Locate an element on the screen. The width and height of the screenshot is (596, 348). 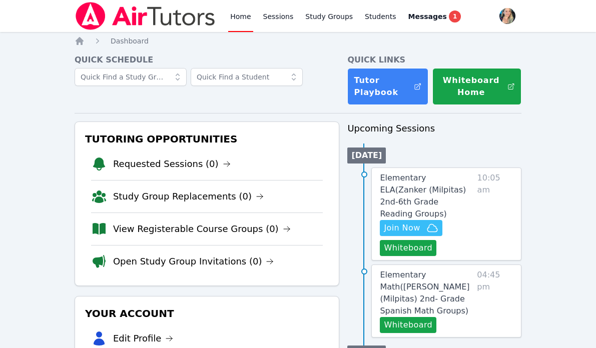
a: Tutor Playbook is located at coordinates (387, 87).